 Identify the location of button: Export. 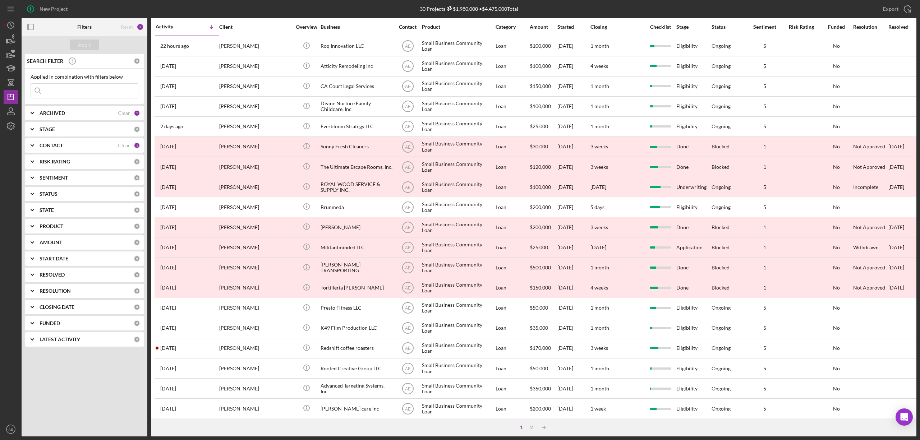
(896, 9).